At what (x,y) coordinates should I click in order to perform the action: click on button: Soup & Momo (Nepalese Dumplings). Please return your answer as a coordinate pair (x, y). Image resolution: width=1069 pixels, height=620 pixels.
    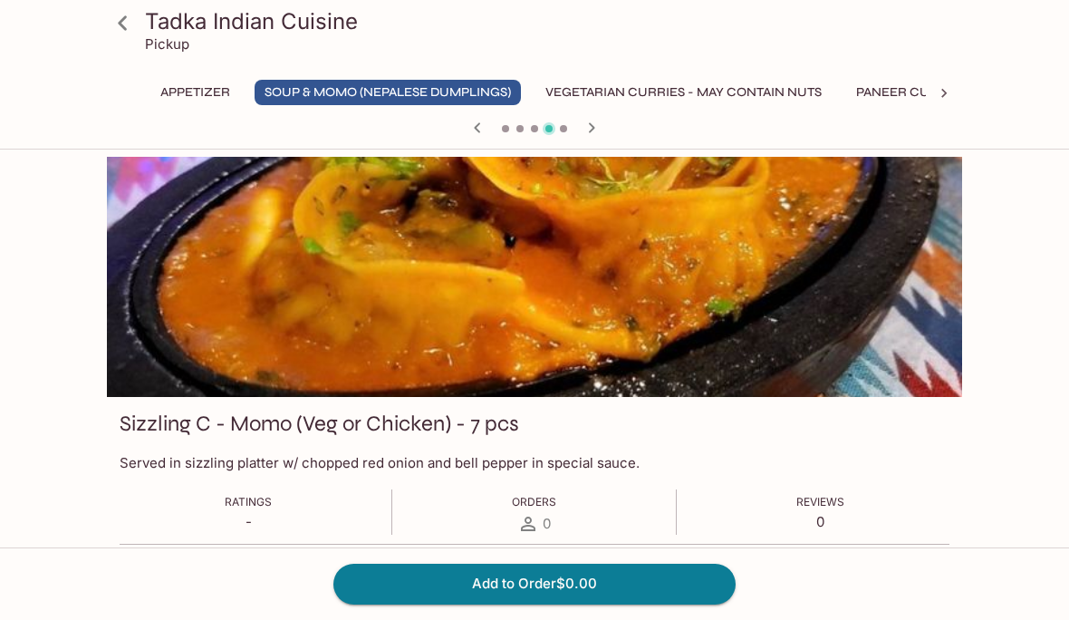
    Looking at the image, I should click on (388, 92).